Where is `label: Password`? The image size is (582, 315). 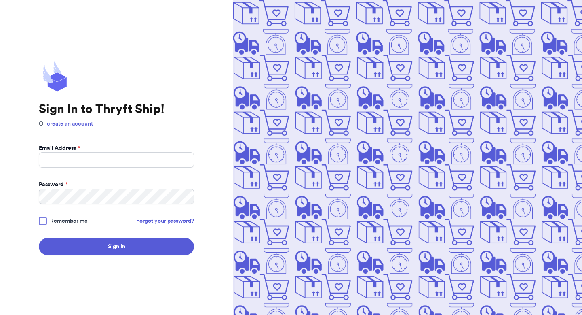
label: Password is located at coordinates (53, 184).